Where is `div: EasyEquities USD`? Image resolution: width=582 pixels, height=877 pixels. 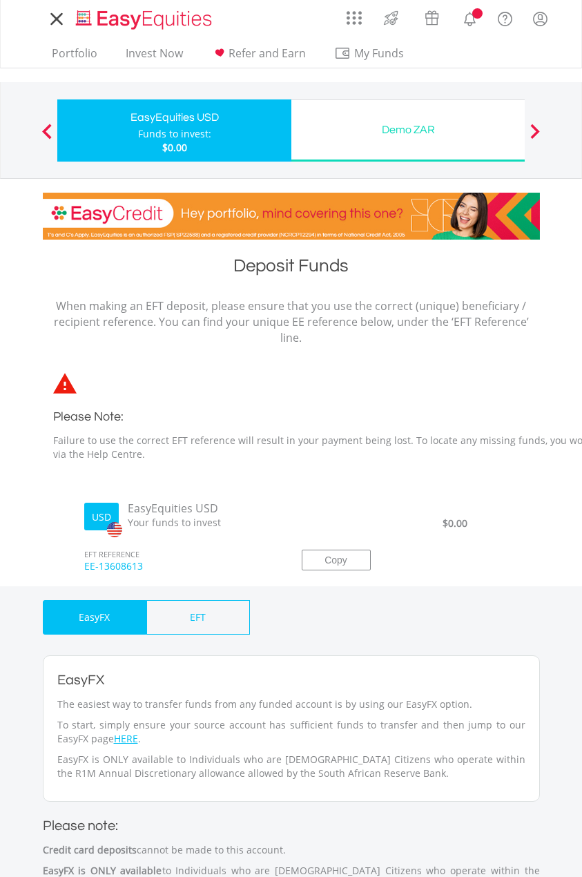
div: EasyEquities USD is located at coordinates (174, 117).